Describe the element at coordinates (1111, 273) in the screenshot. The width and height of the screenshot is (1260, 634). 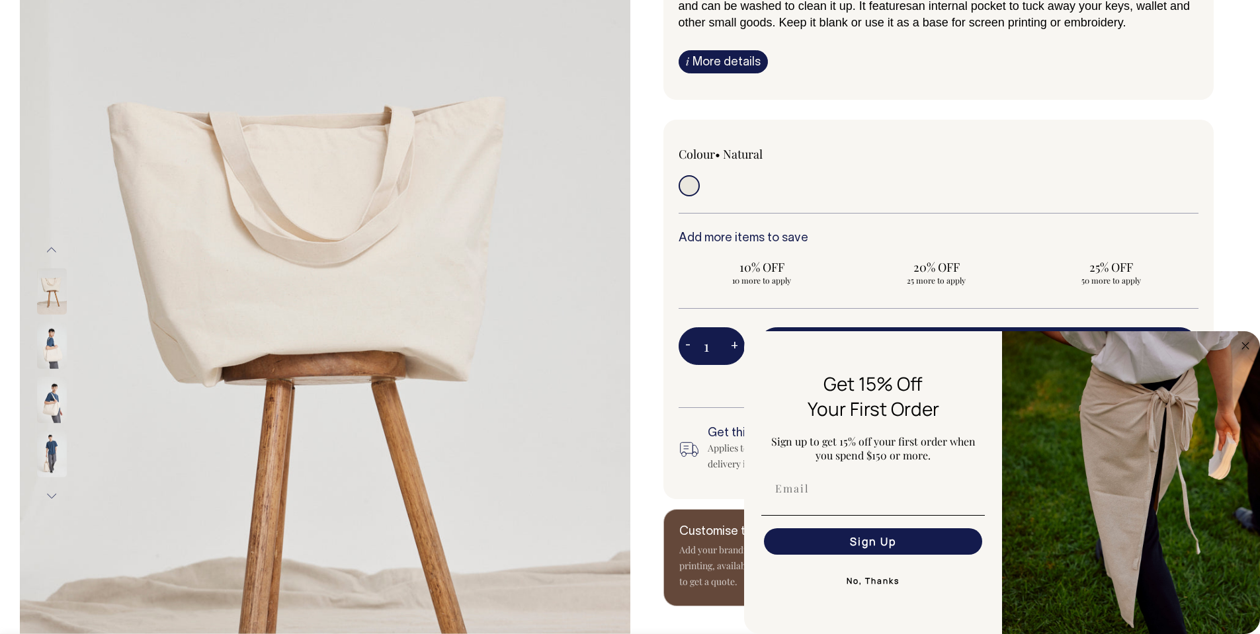
I see `input: 25% OFF 50 more to apply` at that location.